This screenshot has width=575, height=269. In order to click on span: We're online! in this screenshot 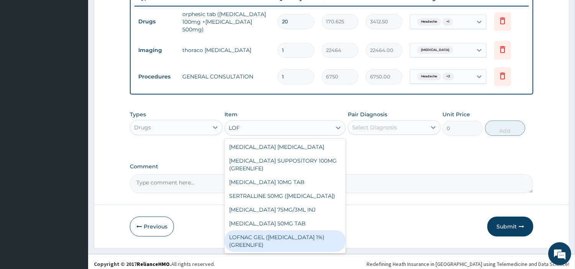, I will do `click(75, 123)`.